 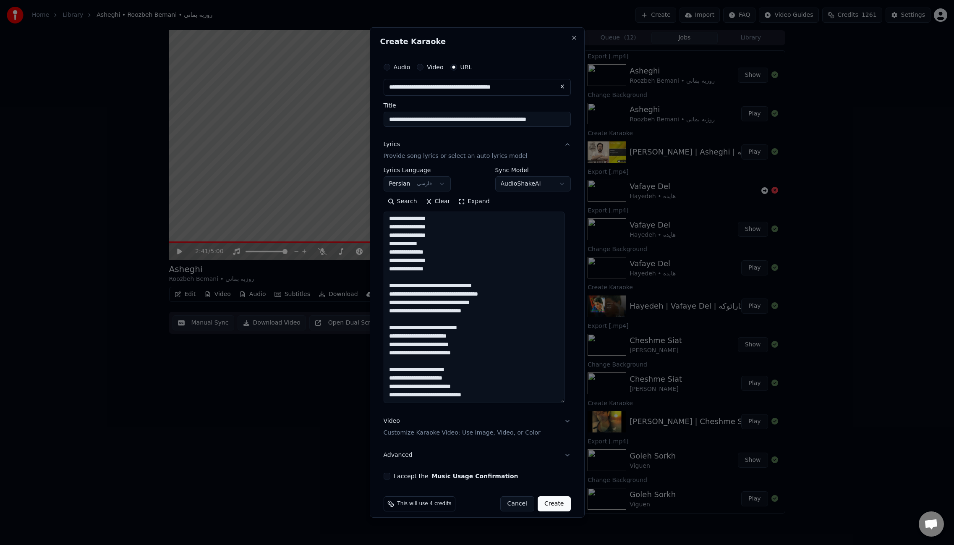 I want to click on label: URL, so click(x=466, y=67).